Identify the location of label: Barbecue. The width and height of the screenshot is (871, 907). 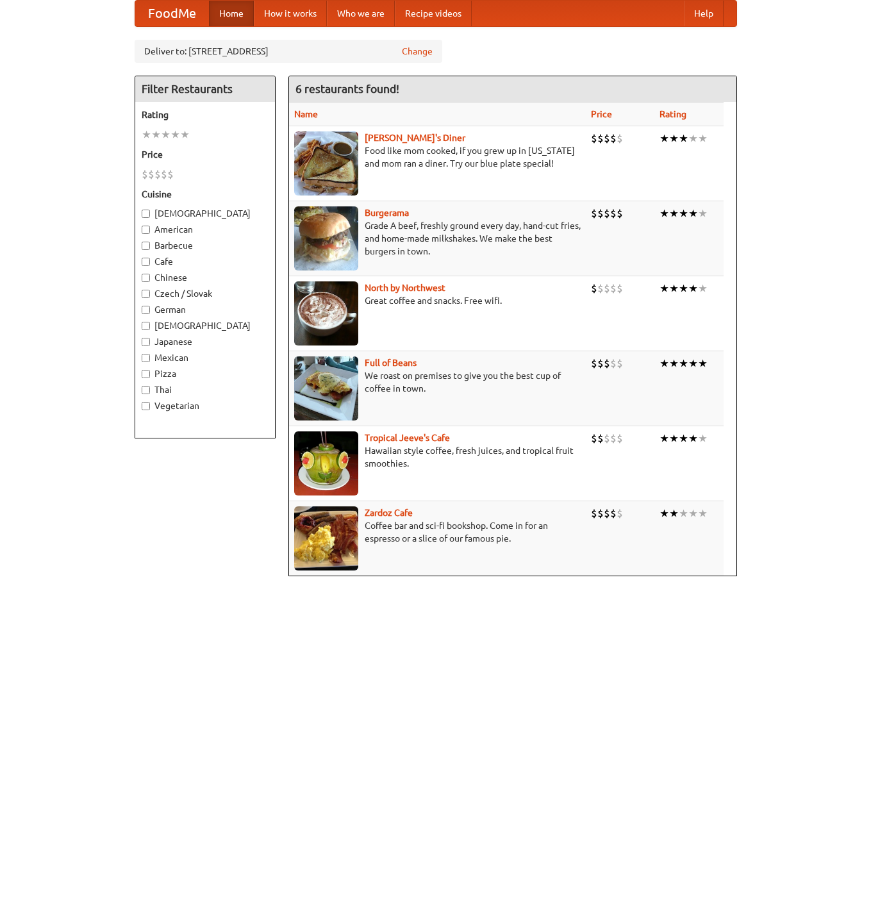
(205, 245).